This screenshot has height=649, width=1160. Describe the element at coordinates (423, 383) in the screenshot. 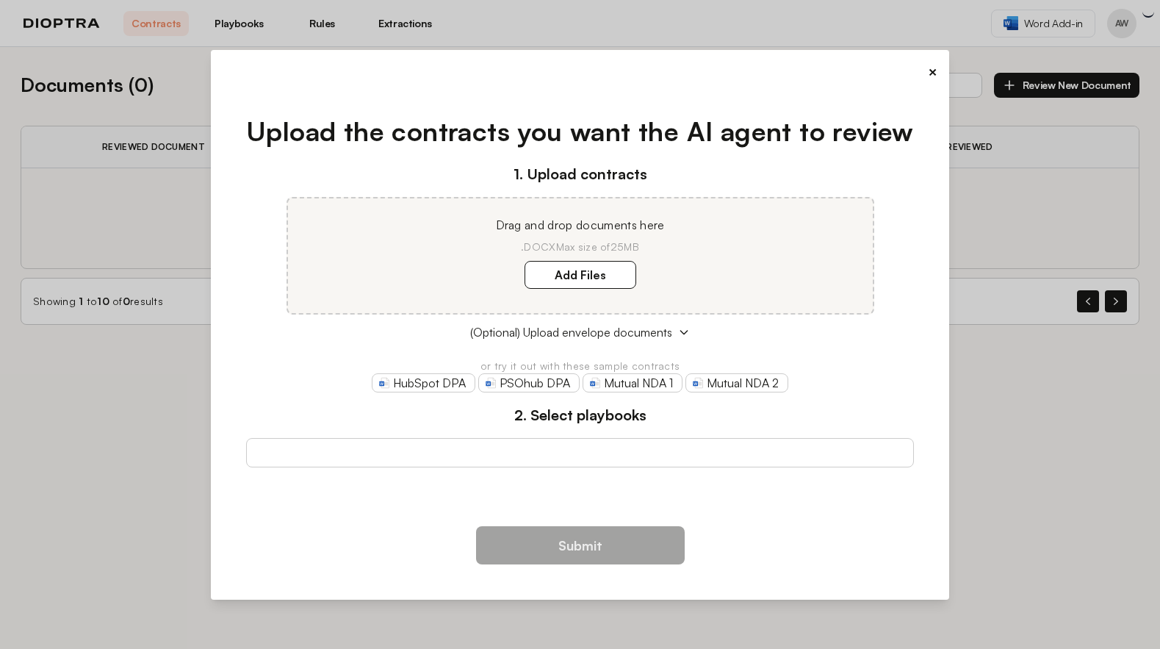

I see `a: HubSpot DPA` at that location.